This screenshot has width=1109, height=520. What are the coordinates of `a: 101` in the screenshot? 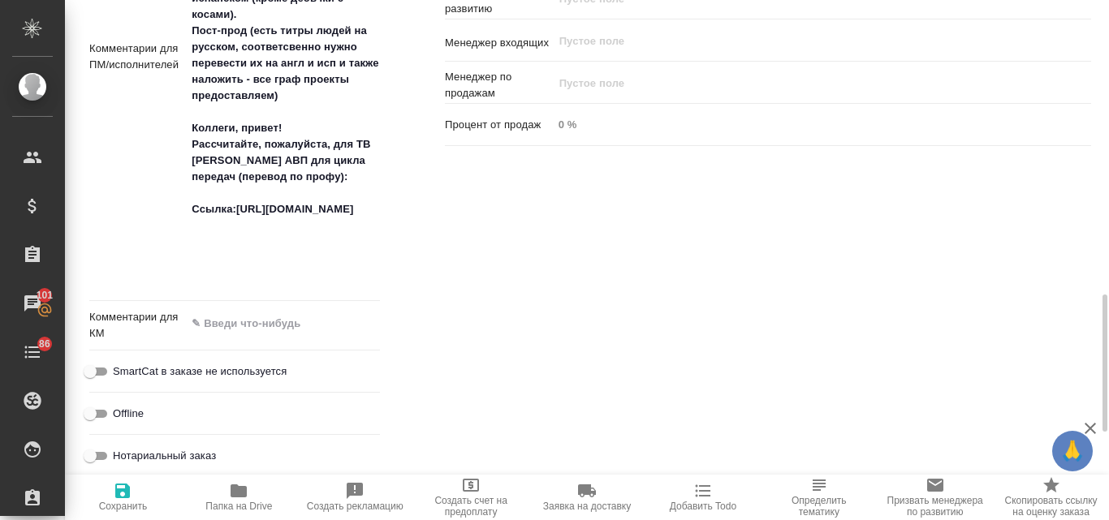 It's located at (32, 304).